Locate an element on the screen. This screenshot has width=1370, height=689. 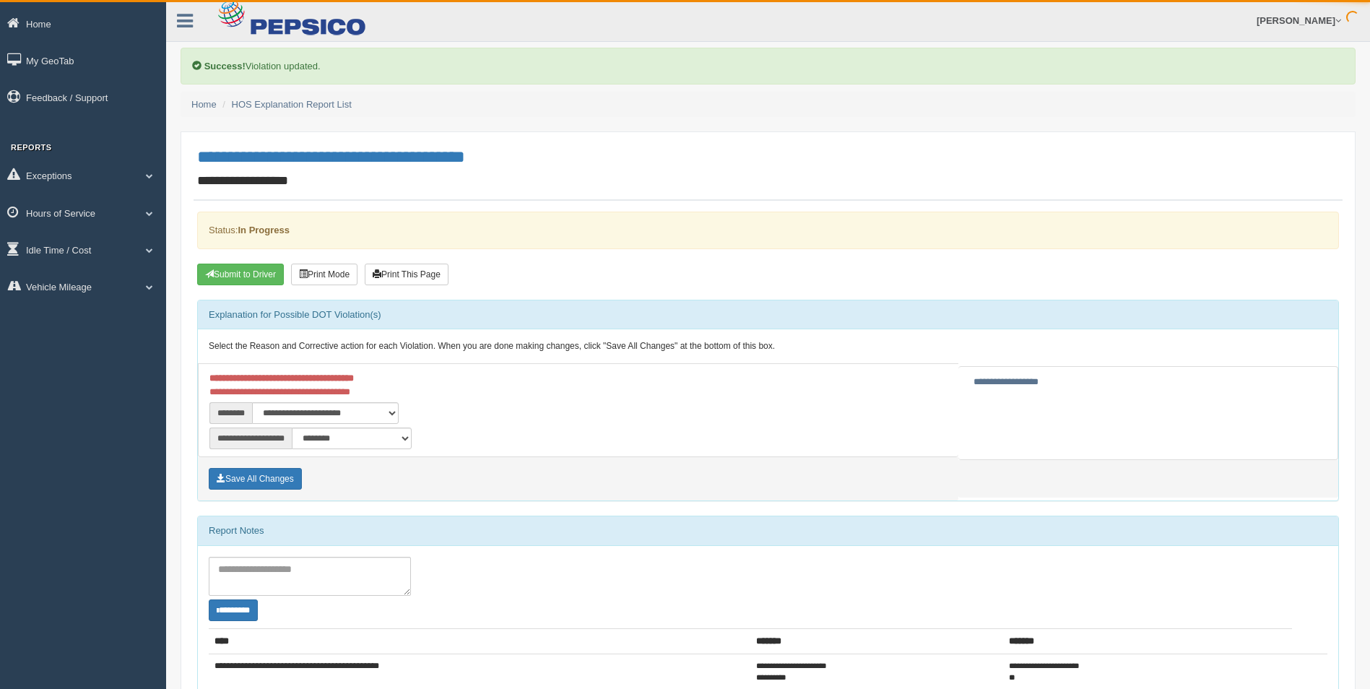
button: Print Mode is located at coordinates (324, 274).